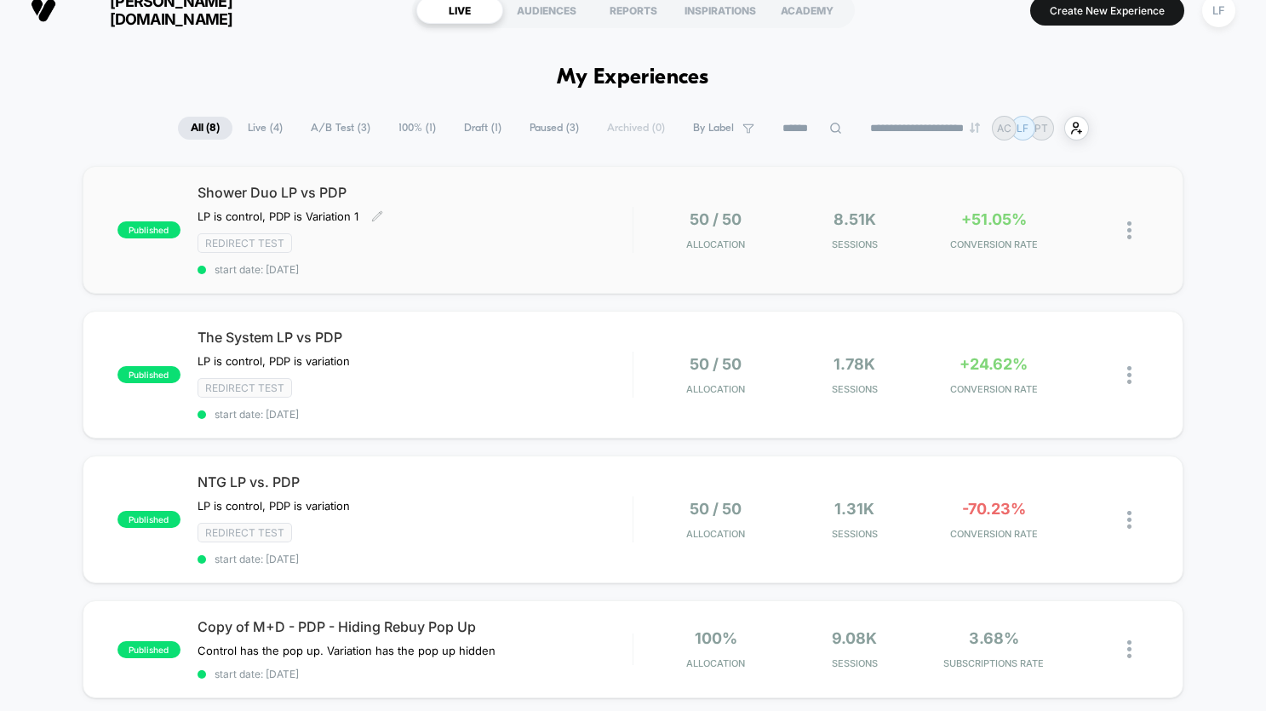  What do you see at coordinates (205, 128) in the screenshot?
I see `span: All ( 8 )` at bounding box center [205, 128].